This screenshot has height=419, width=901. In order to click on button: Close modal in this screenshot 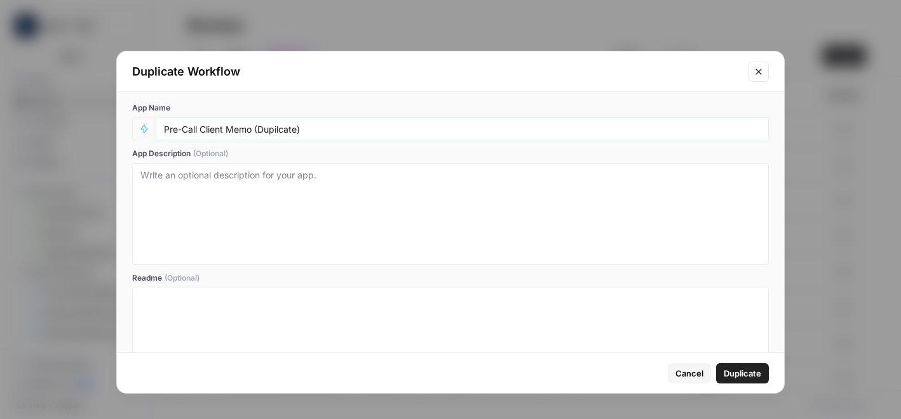, I will do `click(758, 72)`.